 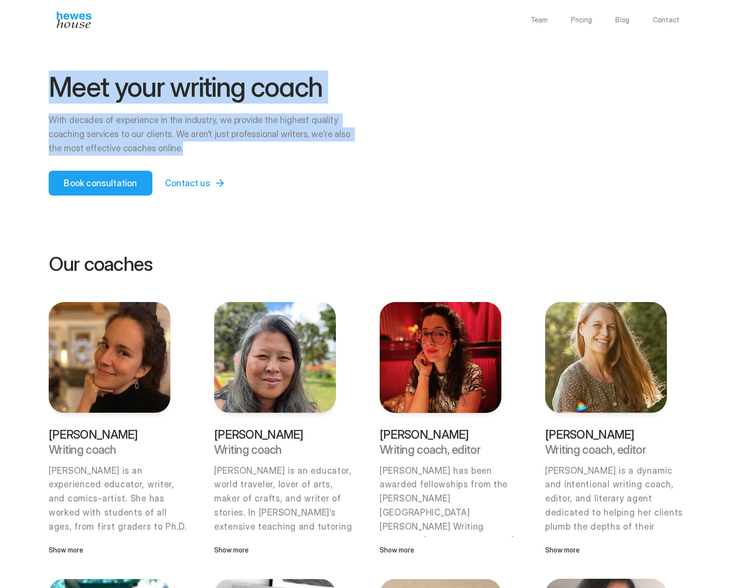 What do you see at coordinates (622, 20) in the screenshot?
I see `p: Blog` at bounding box center [622, 20].